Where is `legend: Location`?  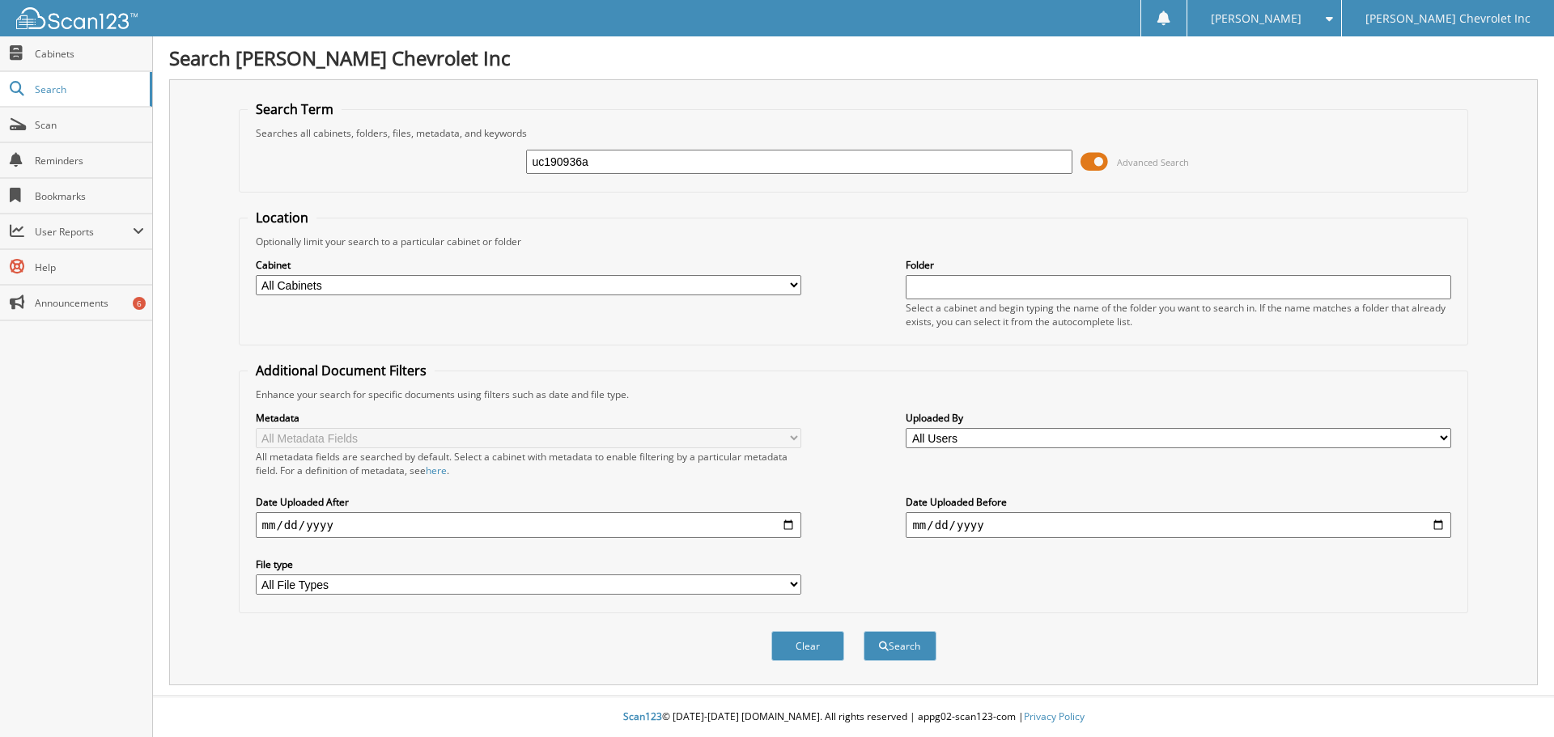 legend: Location is located at coordinates (282, 218).